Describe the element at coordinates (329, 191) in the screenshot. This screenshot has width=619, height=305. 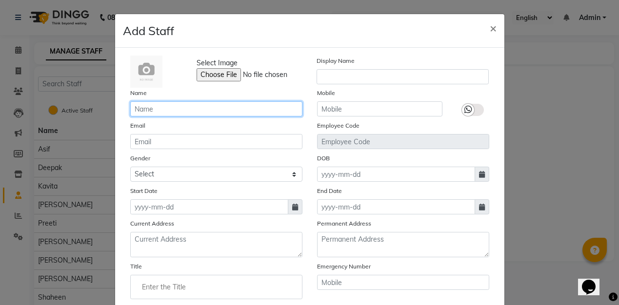
I see `label: End Date` at that location.